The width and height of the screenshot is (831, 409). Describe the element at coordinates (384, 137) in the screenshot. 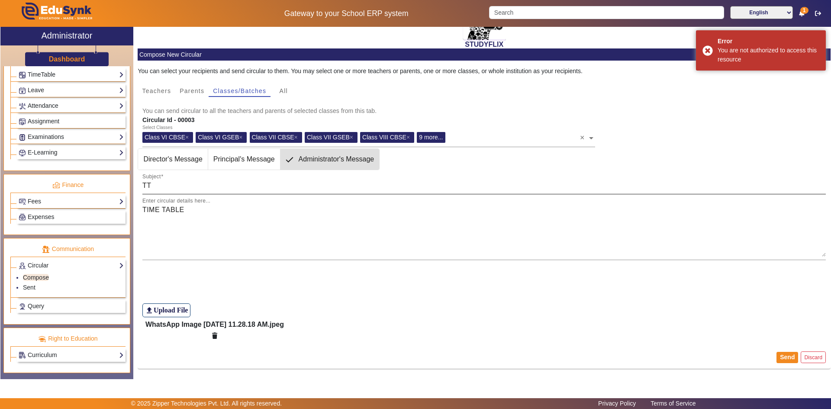

I see `span: Class VIII CBSE` at that location.